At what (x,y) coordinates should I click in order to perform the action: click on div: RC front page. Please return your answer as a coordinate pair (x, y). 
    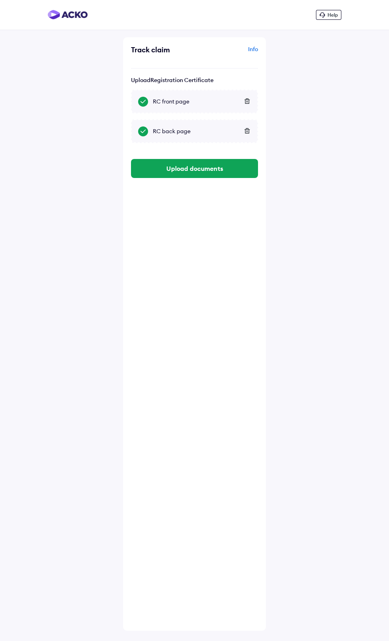
    Looking at the image, I should click on (201, 102).